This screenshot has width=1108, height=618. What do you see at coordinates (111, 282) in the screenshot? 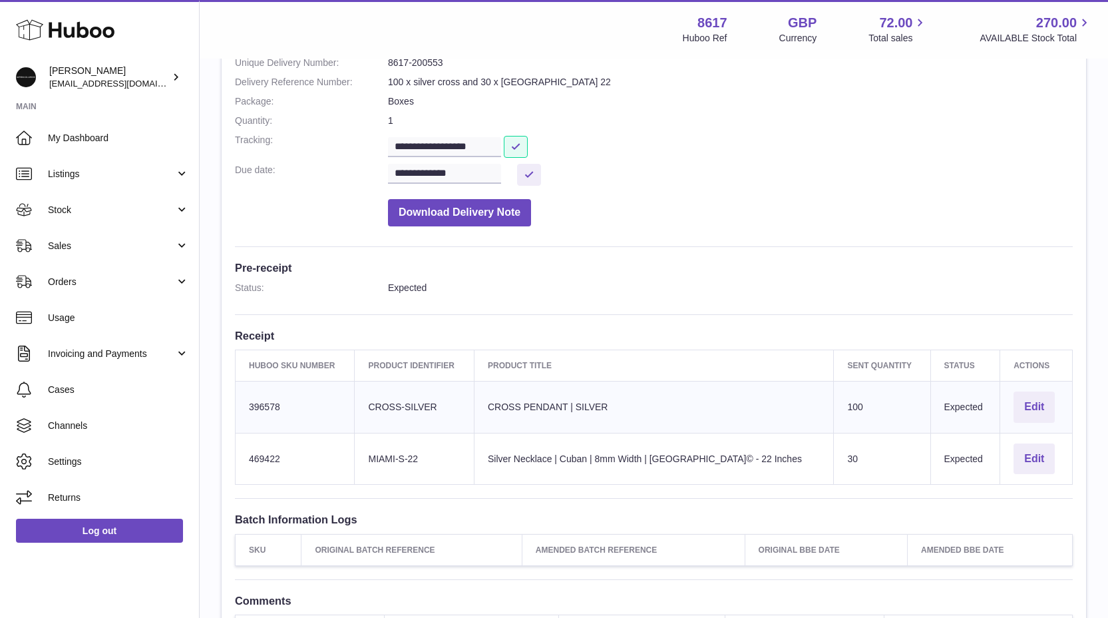
I see `span: Orders` at bounding box center [111, 282].